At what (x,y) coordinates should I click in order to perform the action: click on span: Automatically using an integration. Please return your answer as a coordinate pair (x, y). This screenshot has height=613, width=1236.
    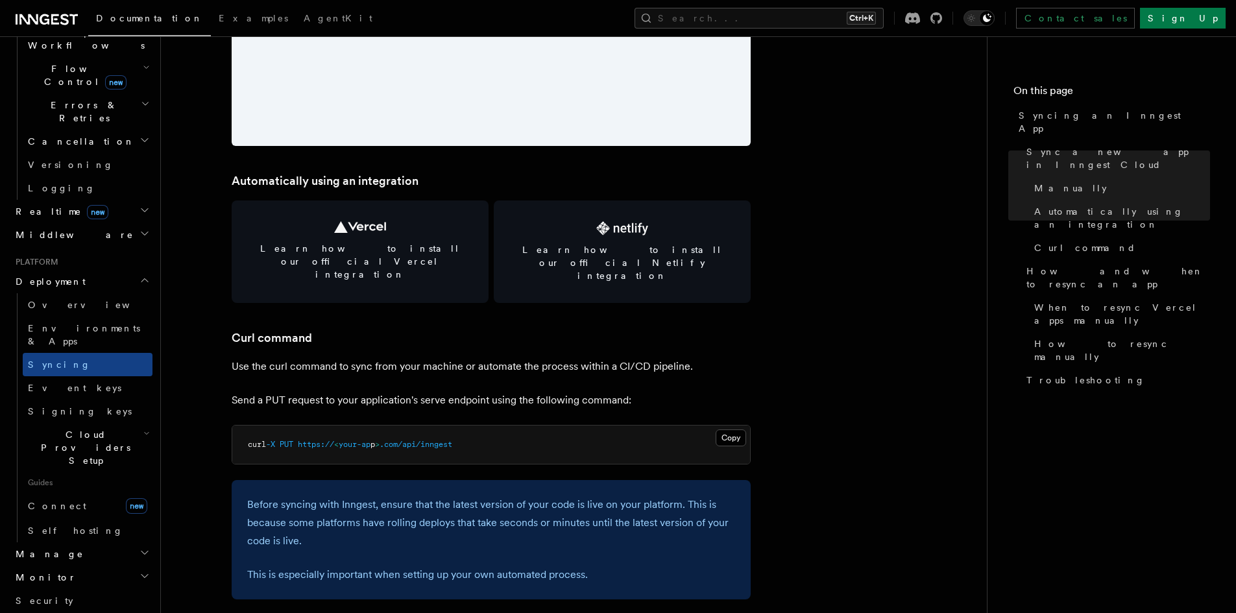
    Looking at the image, I should click on (1122, 218).